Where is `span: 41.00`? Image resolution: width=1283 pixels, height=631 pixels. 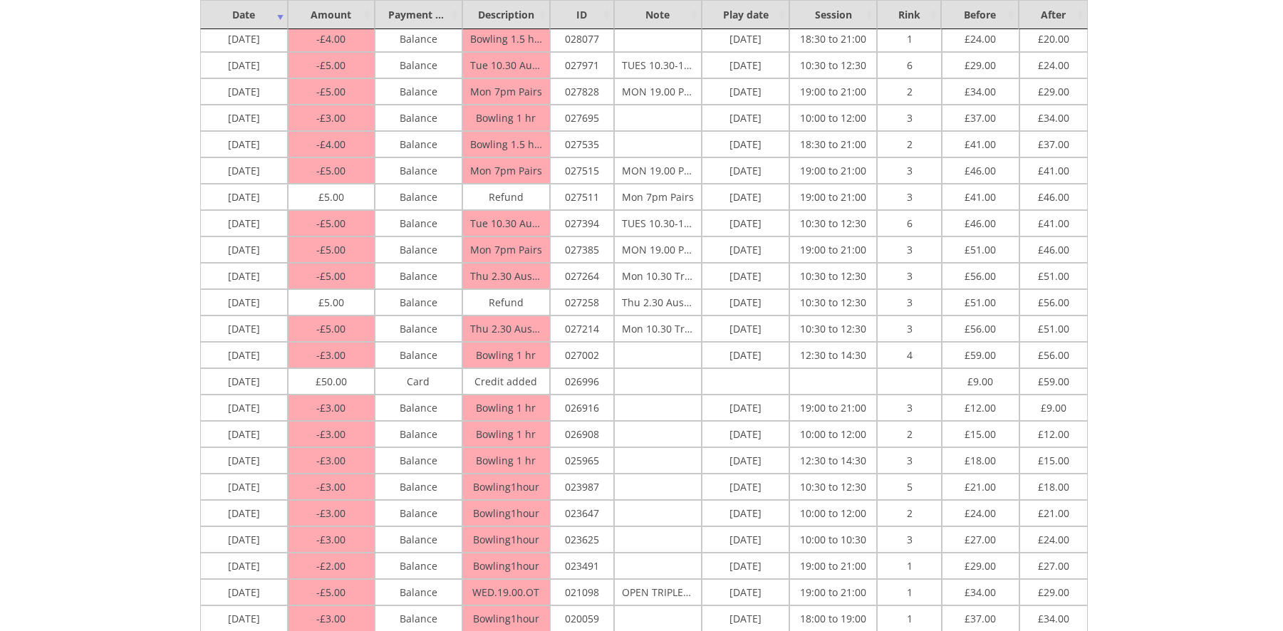
span: 41.00 is located at coordinates (1053, 169).